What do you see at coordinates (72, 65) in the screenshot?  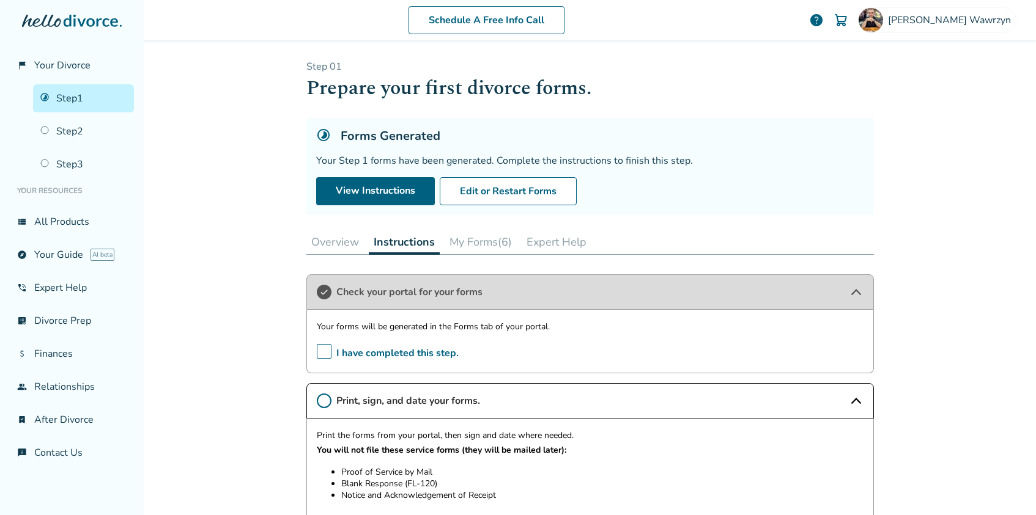 I see `a: flag_2Your Divorce` at bounding box center [72, 65].